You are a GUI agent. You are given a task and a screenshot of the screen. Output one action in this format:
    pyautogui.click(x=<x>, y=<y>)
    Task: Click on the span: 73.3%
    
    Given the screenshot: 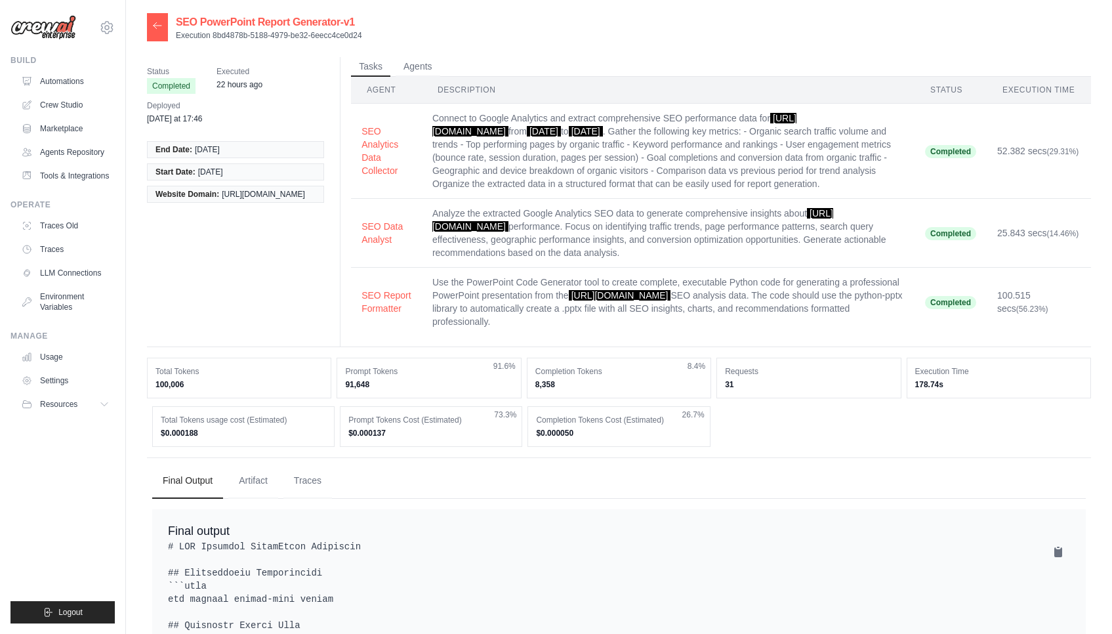 What is the action you would take?
    pyautogui.click(x=505, y=414)
    